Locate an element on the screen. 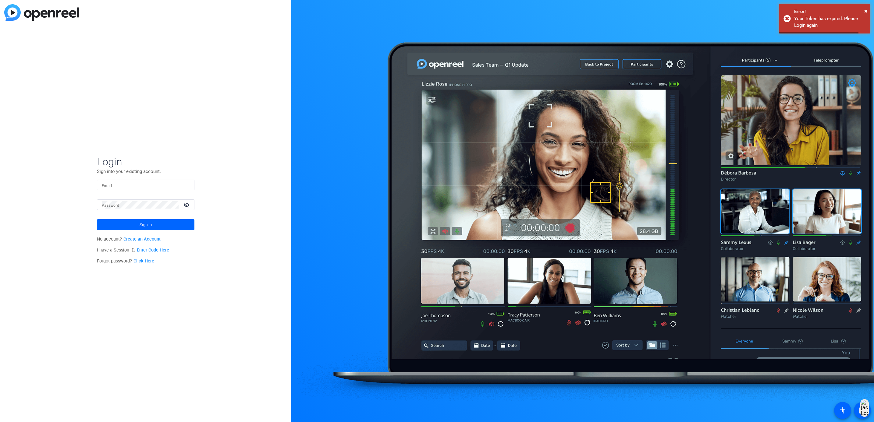  button: Sign in is located at coordinates (146, 225).